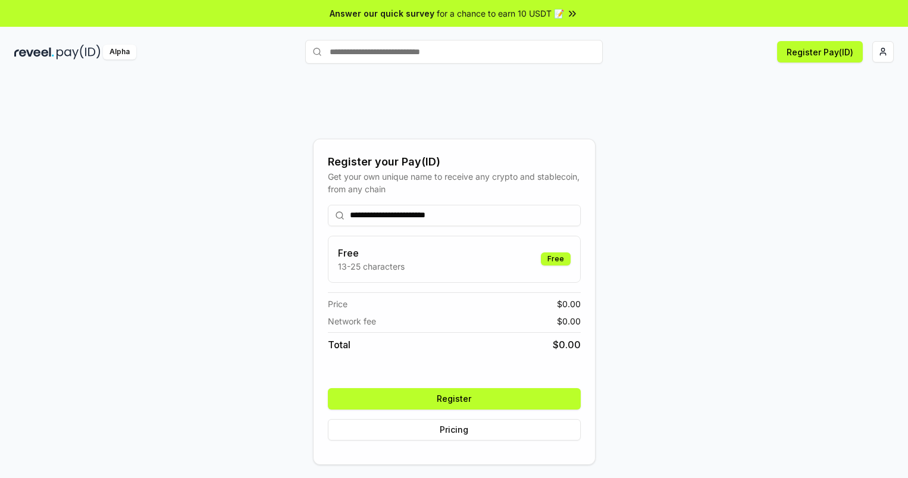 Image resolution: width=908 pixels, height=478 pixels. What do you see at coordinates (454, 183) in the screenshot?
I see `div: Get your own unique name to receive any crypto and stablecoin, from any chain` at bounding box center [454, 183].